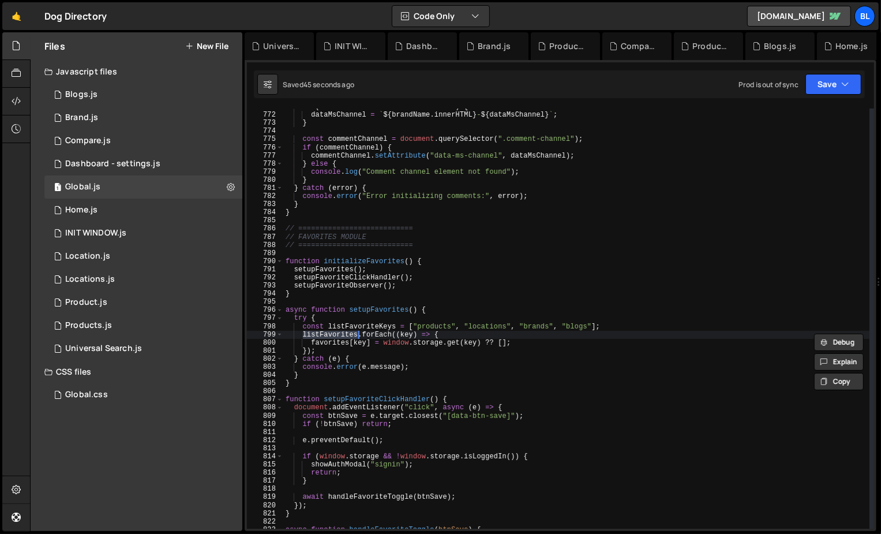  Describe the element at coordinates (265, 464) in the screenshot. I see `div: 815` at that location.